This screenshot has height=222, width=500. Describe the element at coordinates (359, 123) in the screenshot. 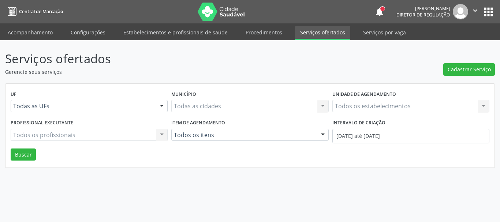

I see `label: Intervalo de criação` at that location.